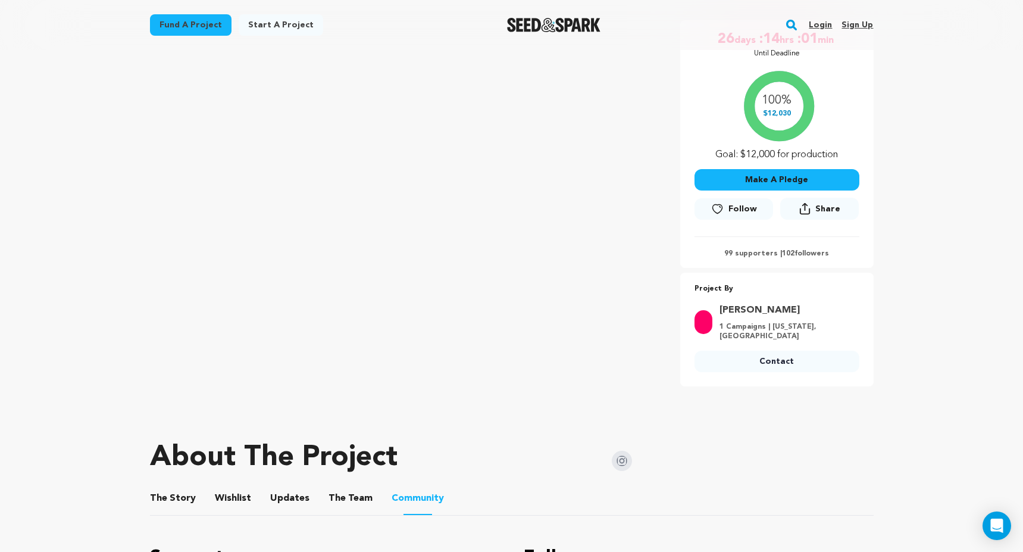 The width and height of the screenshot is (1023, 552). What do you see at coordinates (820, 25) in the screenshot?
I see `a: Login` at bounding box center [820, 25].